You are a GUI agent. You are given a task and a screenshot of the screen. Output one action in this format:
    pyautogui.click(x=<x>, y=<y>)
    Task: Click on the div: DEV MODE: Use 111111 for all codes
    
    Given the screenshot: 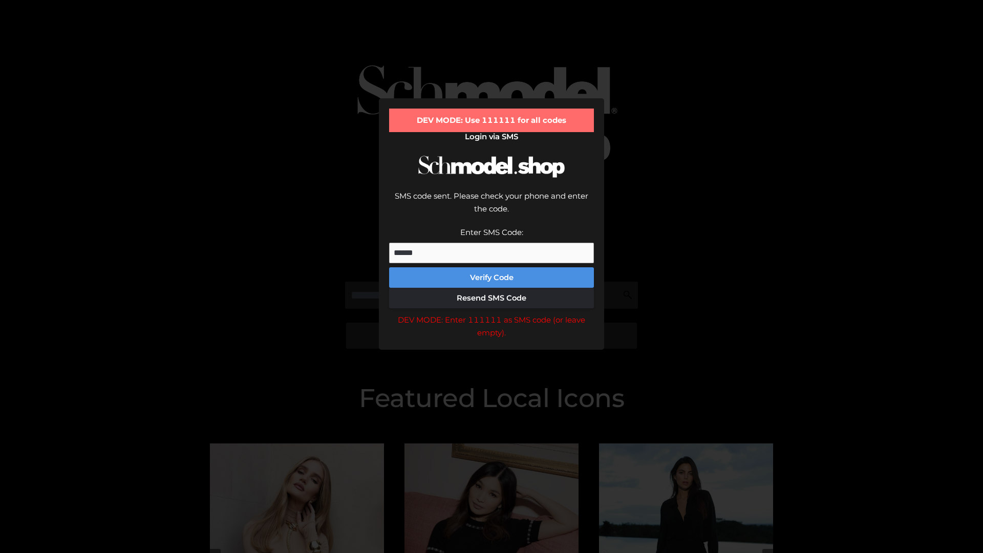 What is the action you would take?
    pyautogui.click(x=492, y=120)
    